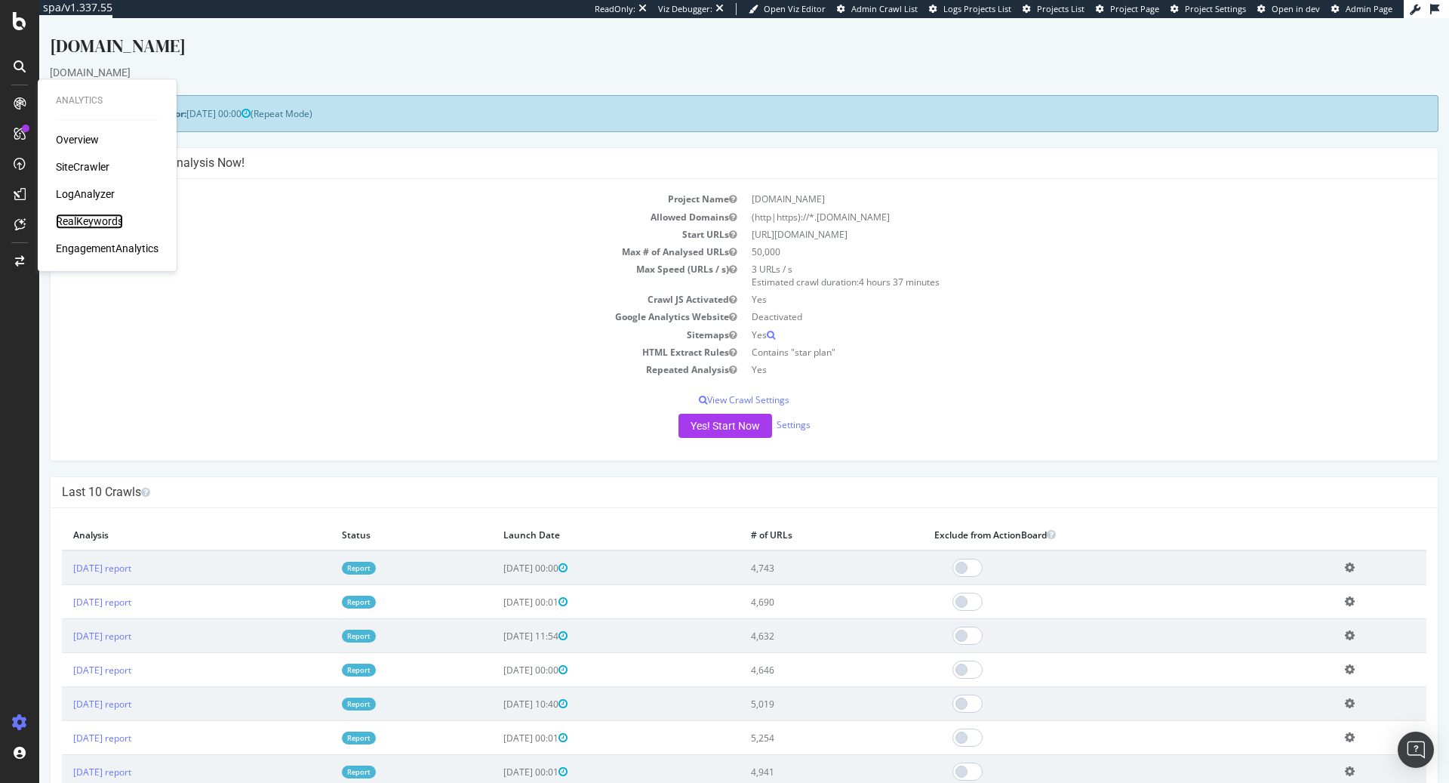  What do you see at coordinates (364, 316) in the screenshot?
I see `td: Sitemaps` at bounding box center [364, 316].